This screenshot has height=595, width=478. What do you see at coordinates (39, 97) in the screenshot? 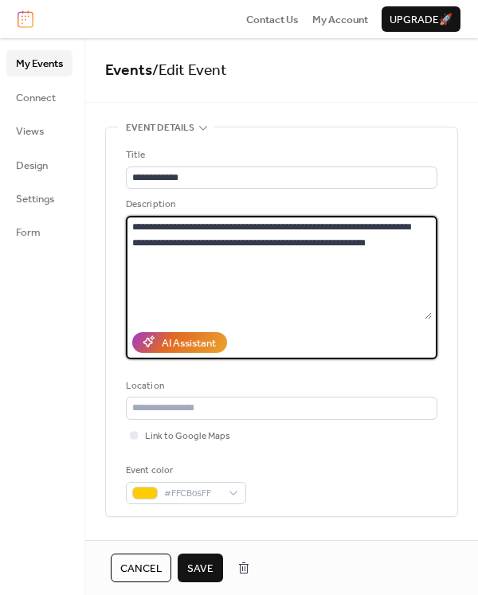
I see `a: Connect` at bounding box center [39, 97].